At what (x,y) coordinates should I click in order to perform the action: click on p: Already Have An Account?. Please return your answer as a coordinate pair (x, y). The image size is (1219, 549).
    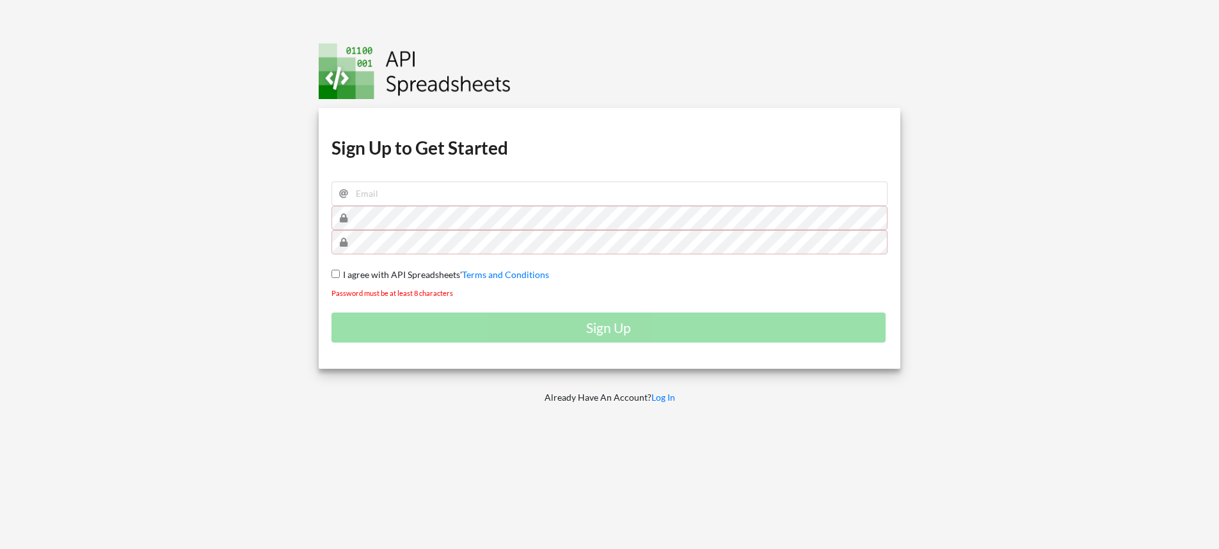
    Looking at the image, I should click on (610, 398).